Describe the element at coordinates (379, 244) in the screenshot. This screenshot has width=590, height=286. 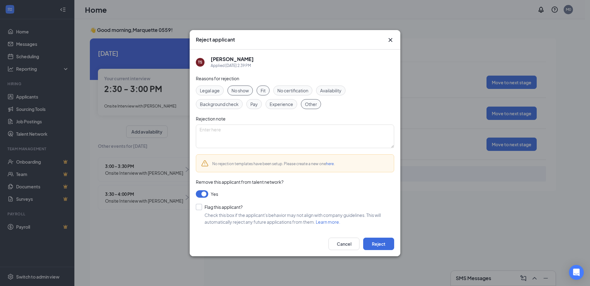
I see `button: Reject` at that location.